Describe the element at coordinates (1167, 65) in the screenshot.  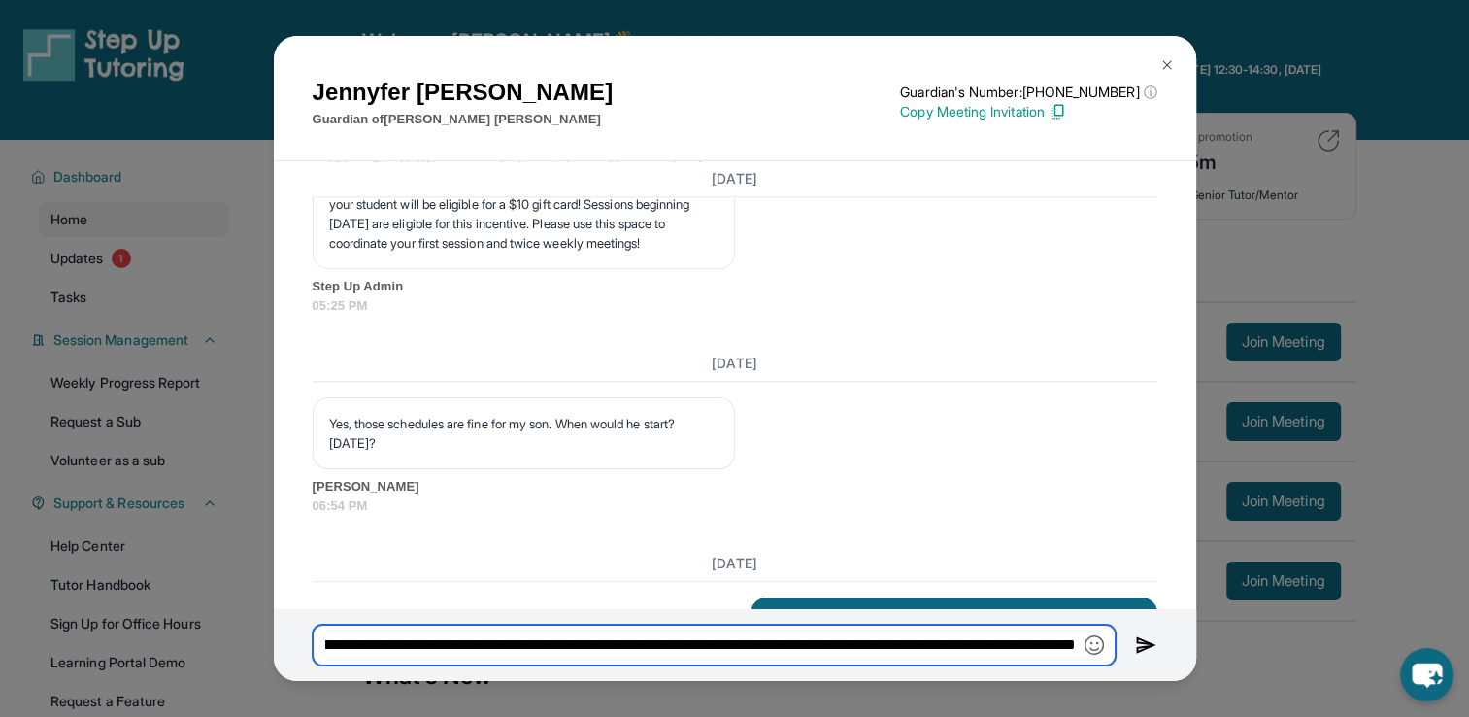
I see `img: Close Icon` at that location.